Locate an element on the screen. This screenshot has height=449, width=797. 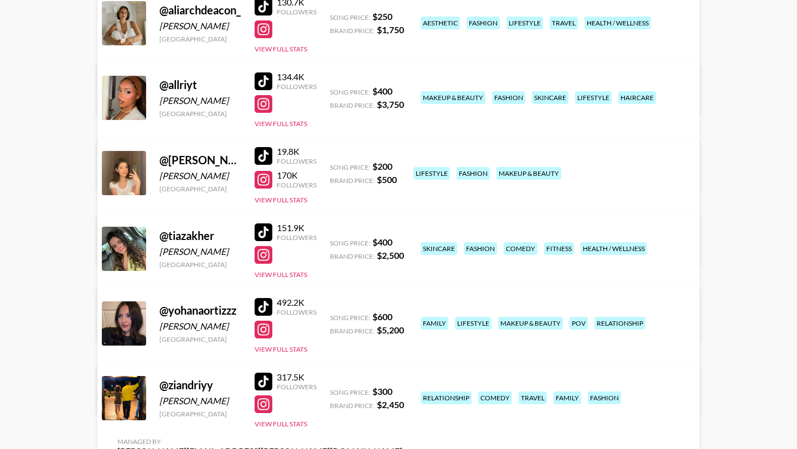
strong: $ 1,750 is located at coordinates (390, 29).